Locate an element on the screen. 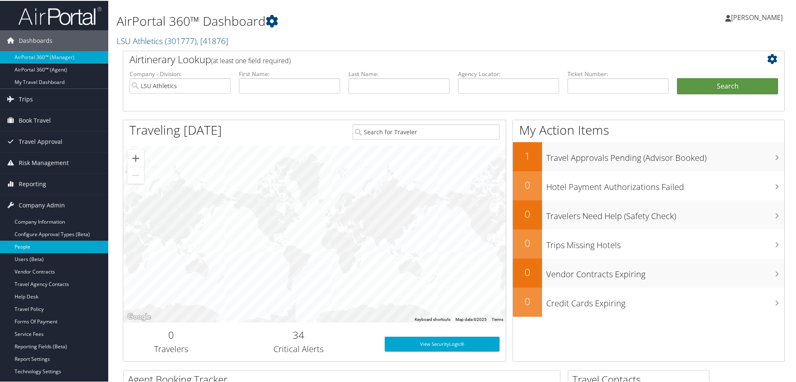 The width and height of the screenshot is (796, 382). a: View SecurityLogic® is located at coordinates (442, 344).